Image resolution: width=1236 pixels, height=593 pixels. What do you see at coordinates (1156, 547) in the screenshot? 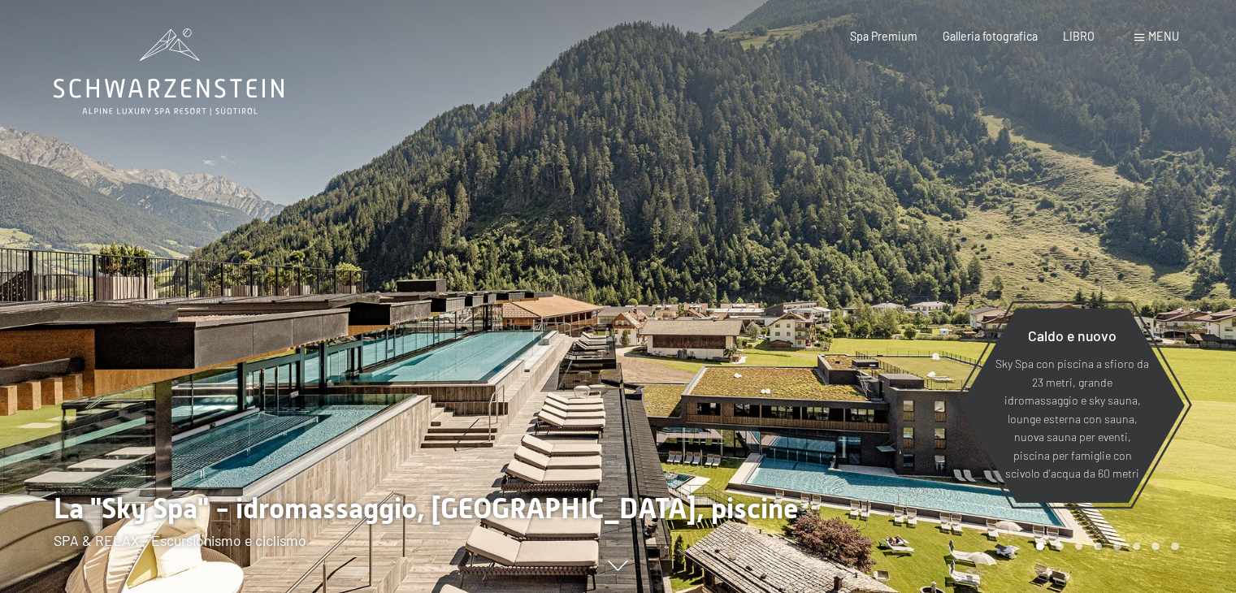
I see `div: Carosello Pagina 7` at bounding box center [1156, 547].